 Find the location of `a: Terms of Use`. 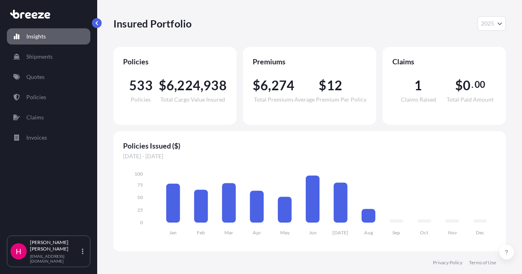

a: Terms of Use is located at coordinates (482, 263).